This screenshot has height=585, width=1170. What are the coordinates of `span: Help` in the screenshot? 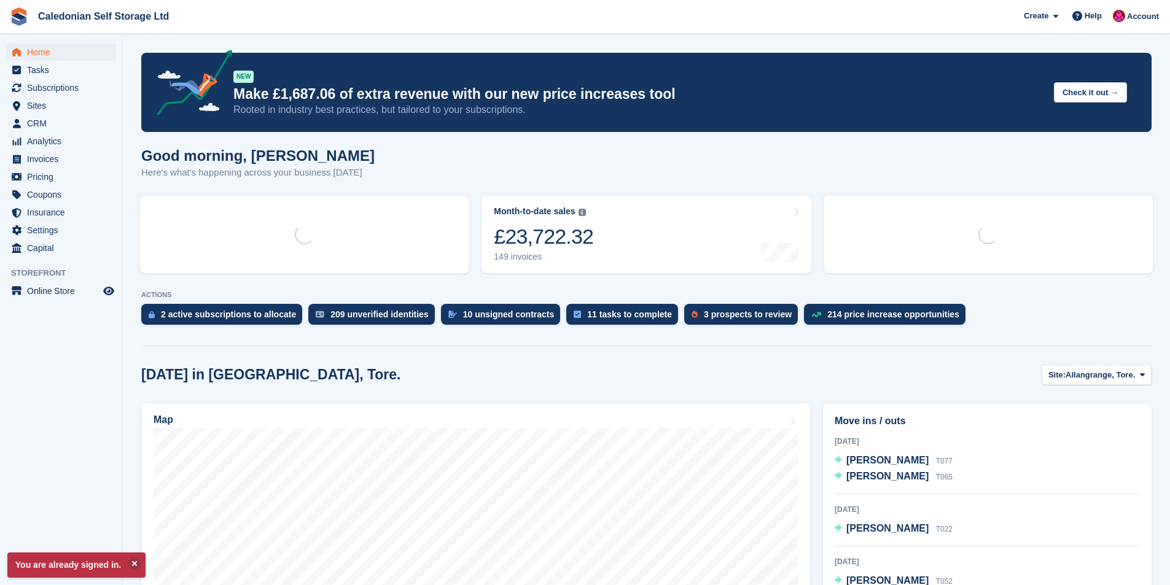 It's located at (1093, 16).